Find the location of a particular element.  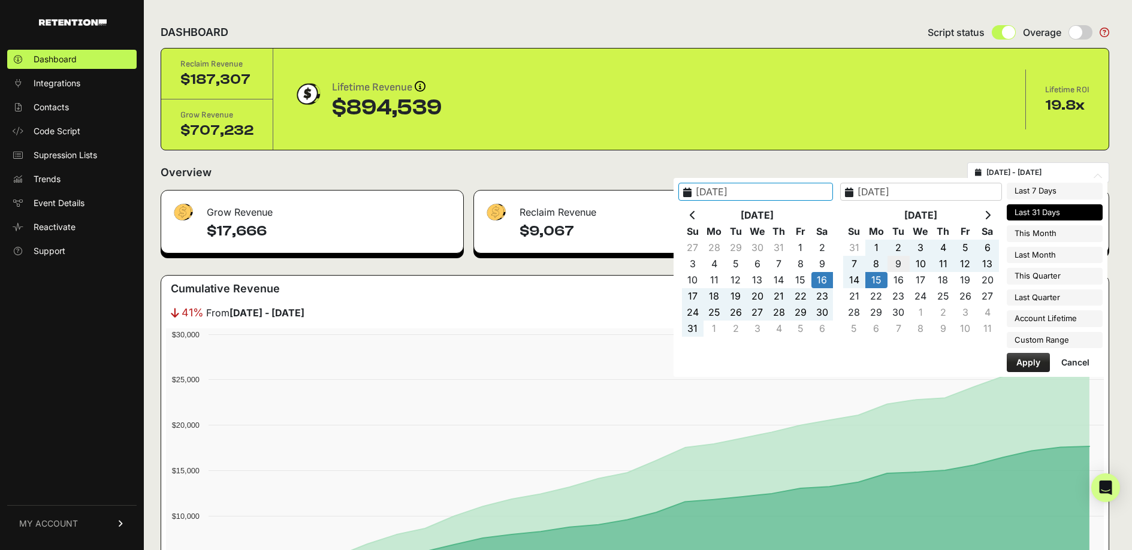

div: $187,307 is located at coordinates (217, 80).